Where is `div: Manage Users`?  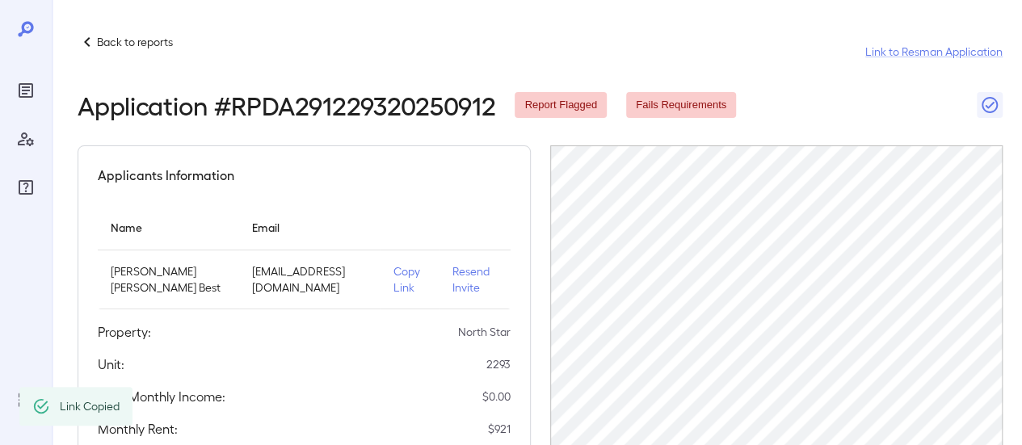 div: Manage Users is located at coordinates (26, 139).